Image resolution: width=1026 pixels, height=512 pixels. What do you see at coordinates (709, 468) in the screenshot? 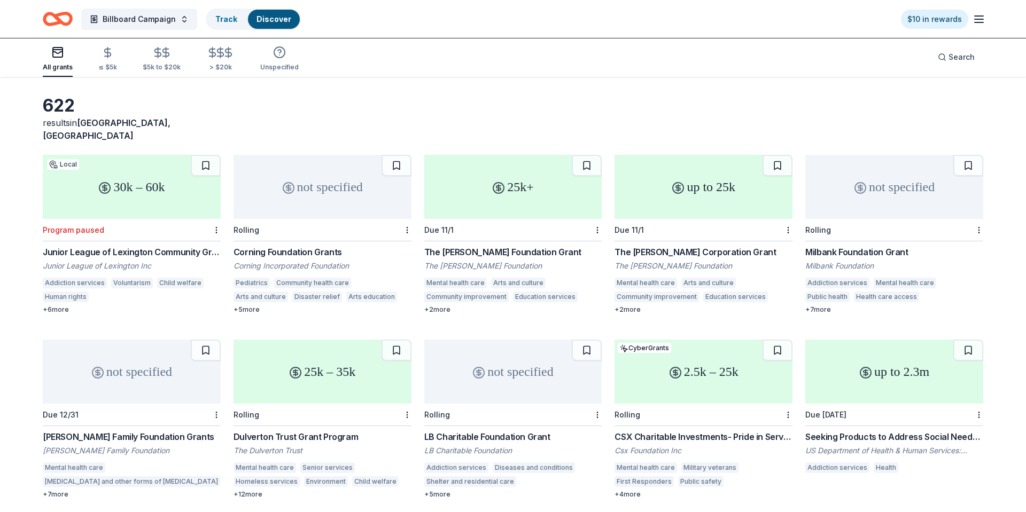
I see `div: Military veterans` at bounding box center [709, 468].